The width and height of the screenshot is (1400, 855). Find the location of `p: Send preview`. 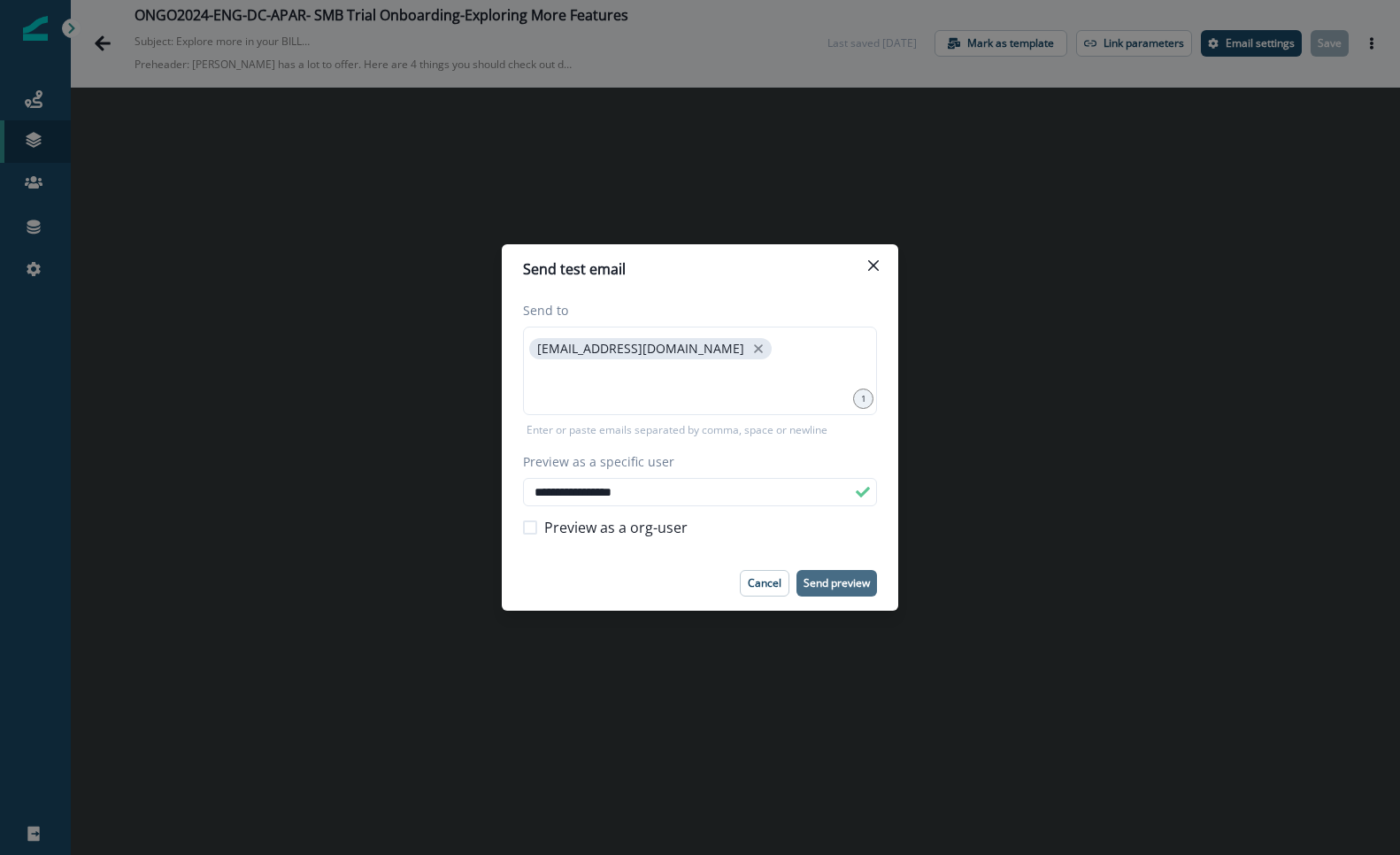

p: Send preview is located at coordinates (837, 583).